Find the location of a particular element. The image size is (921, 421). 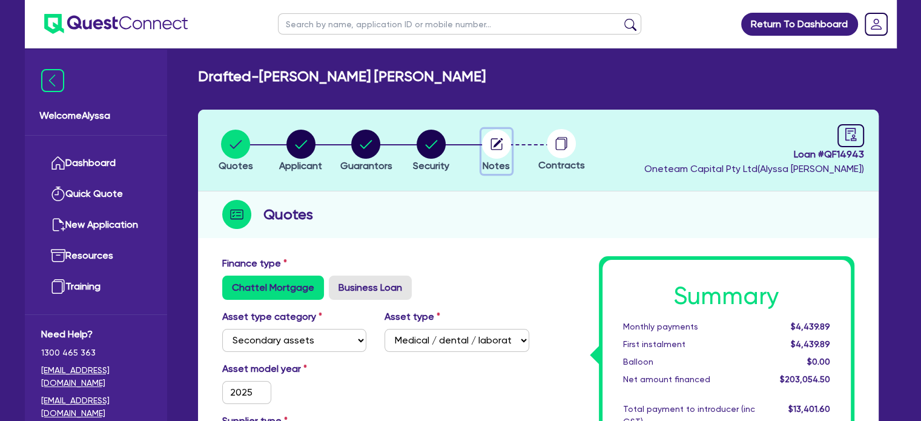

a: Return To Dashboard is located at coordinates (799, 24).